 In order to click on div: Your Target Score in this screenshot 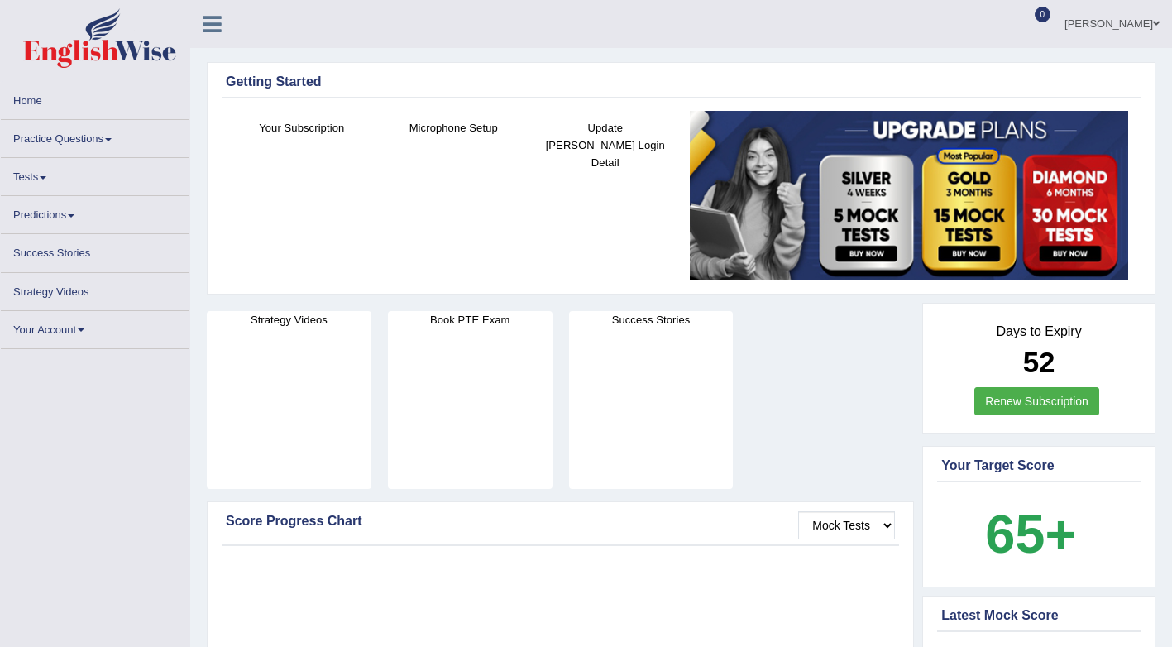, I will do `click(1039, 466)`.